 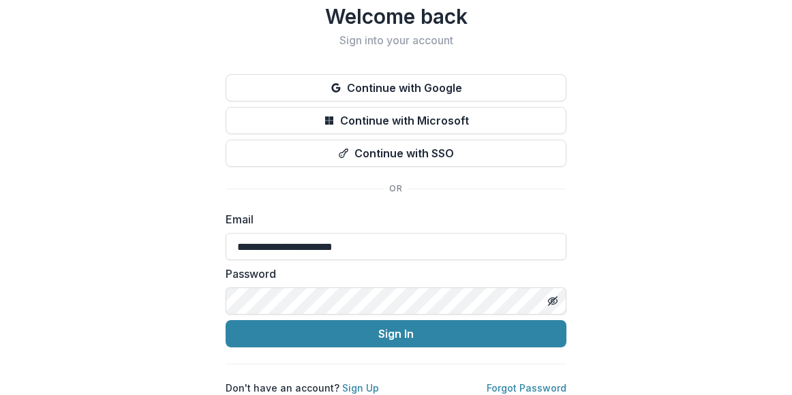 What do you see at coordinates (361, 388) in the screenshot?
I see `a: Sign Up` at bounding box center [361, 388].